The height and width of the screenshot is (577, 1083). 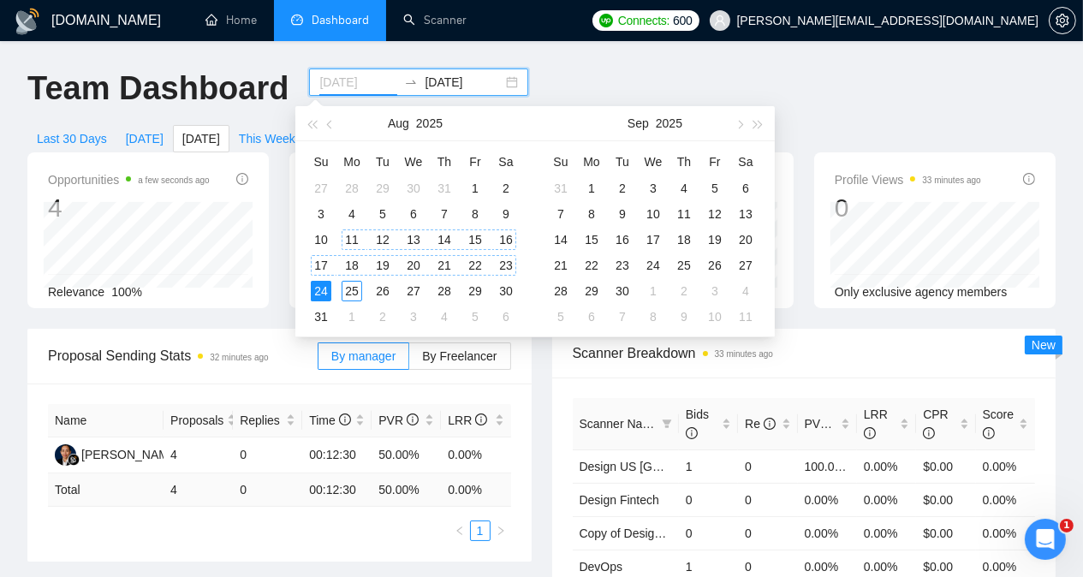 What do you see at coordinates (684, 265) in the screenshot?
I see `div: 25` at bounding box center [684, 265].